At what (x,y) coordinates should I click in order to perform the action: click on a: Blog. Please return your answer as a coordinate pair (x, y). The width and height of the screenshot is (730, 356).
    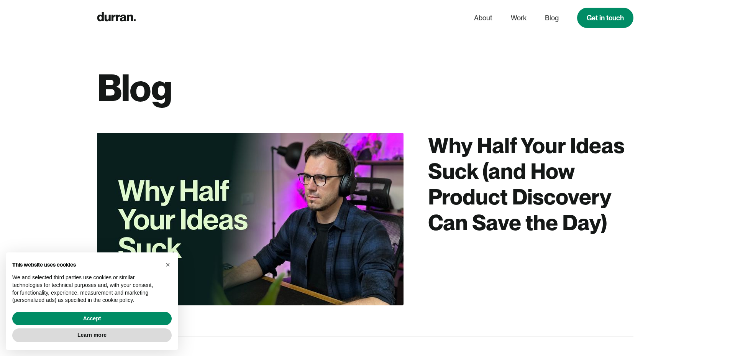
    Looking at the image, I should click on (552, 18).